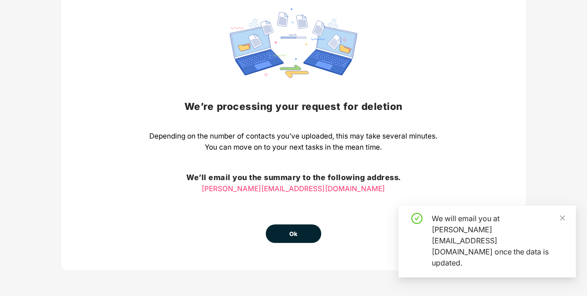 Image resolution: width=587 pixels, height=296 pixels. Describe the element at coordinates (293, 147) in the screenshot. I see `p: You can move on to your next tasks in the mean time.` at that location.